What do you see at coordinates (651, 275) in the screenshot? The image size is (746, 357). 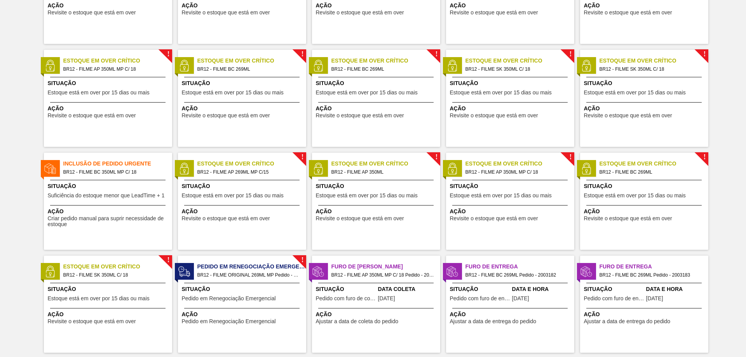 I see `span: BR12 - FILME BC 269ML Pedido - 2003183` at bounding box center [651, 275].